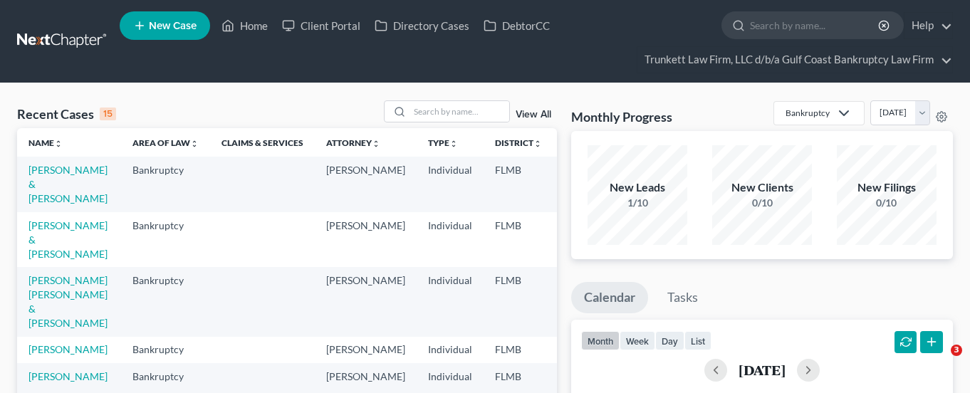  Describe the element at coordinates (610, 298) in the screenshot. I see `a: Calendar` at that location.